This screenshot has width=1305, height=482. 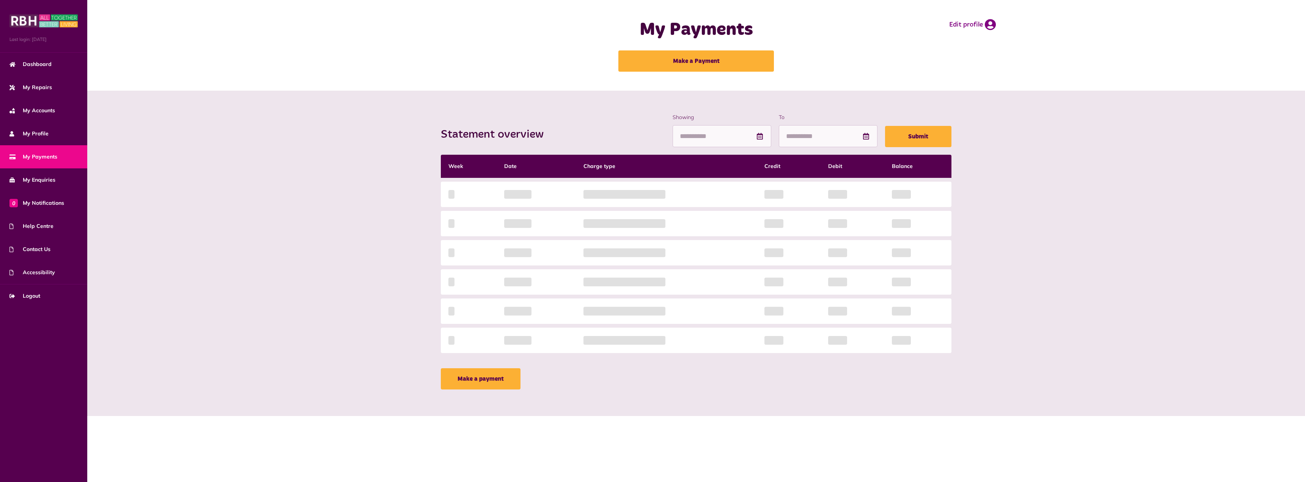 What do you see at coordinates (696, 61) in the screenshot?
I see `a: Make a Payment` at bounding box center [696, 61].